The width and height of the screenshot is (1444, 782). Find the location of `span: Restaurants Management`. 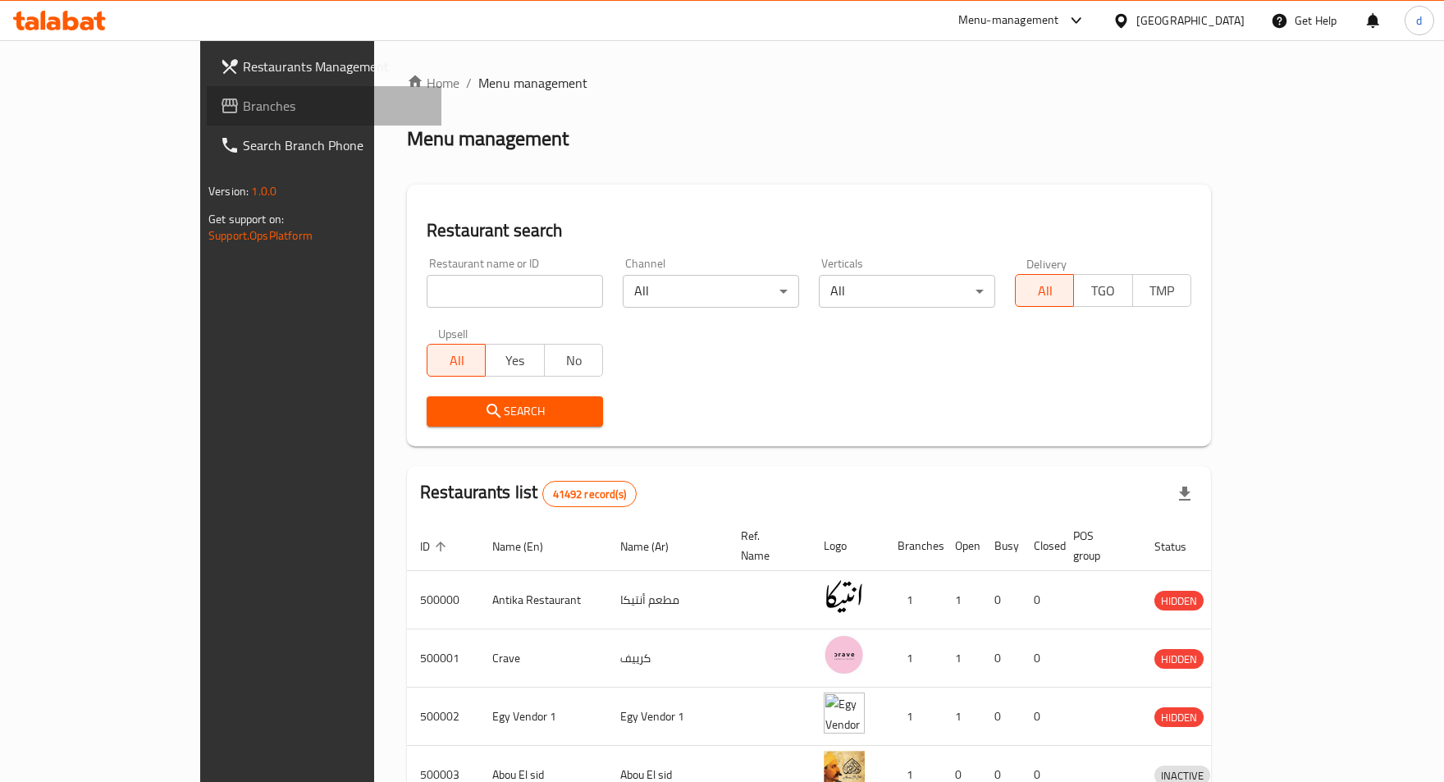

span: Restaurants Management is located at coordinates (336, 66).